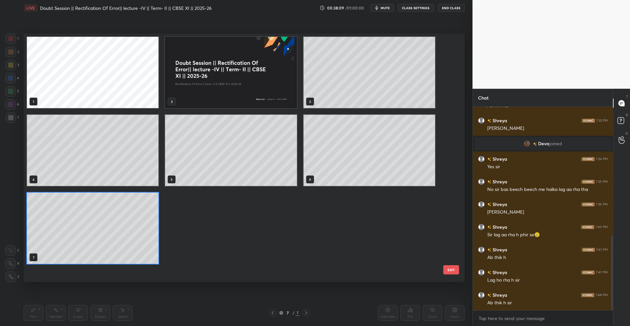 The image size is (630, 326). Describe the element at coordinates (231, 72) in the screenshot. I see `img: 39e5b044-9f96-11f0-9888-0a34b26d5d47.jpg` at that location.